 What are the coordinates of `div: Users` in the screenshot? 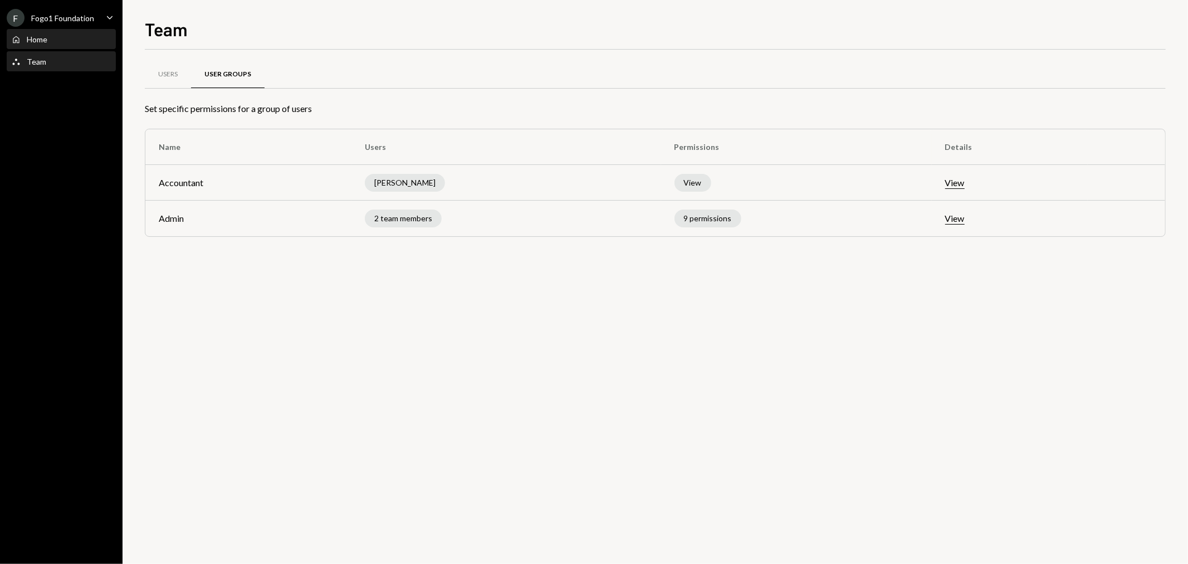 It's located at (168, 74).